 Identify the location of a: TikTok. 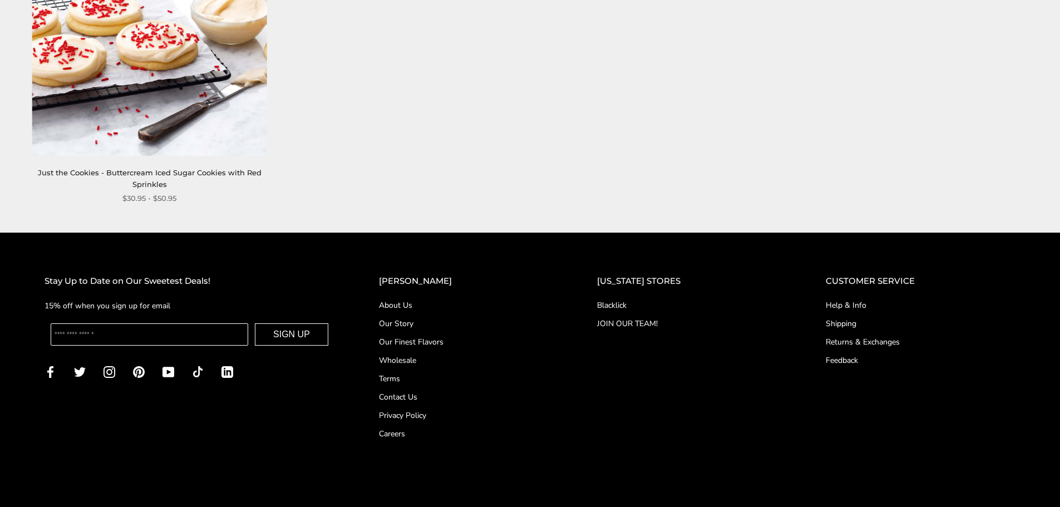
(198, 371).